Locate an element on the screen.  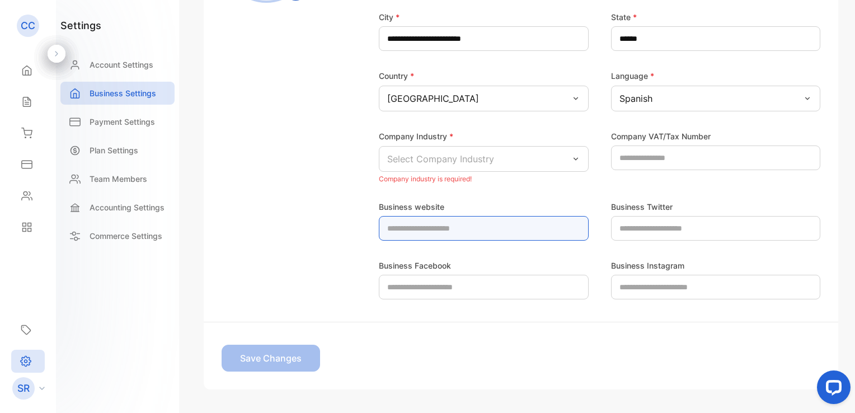
p: CC is located at coordinates (28, 26).